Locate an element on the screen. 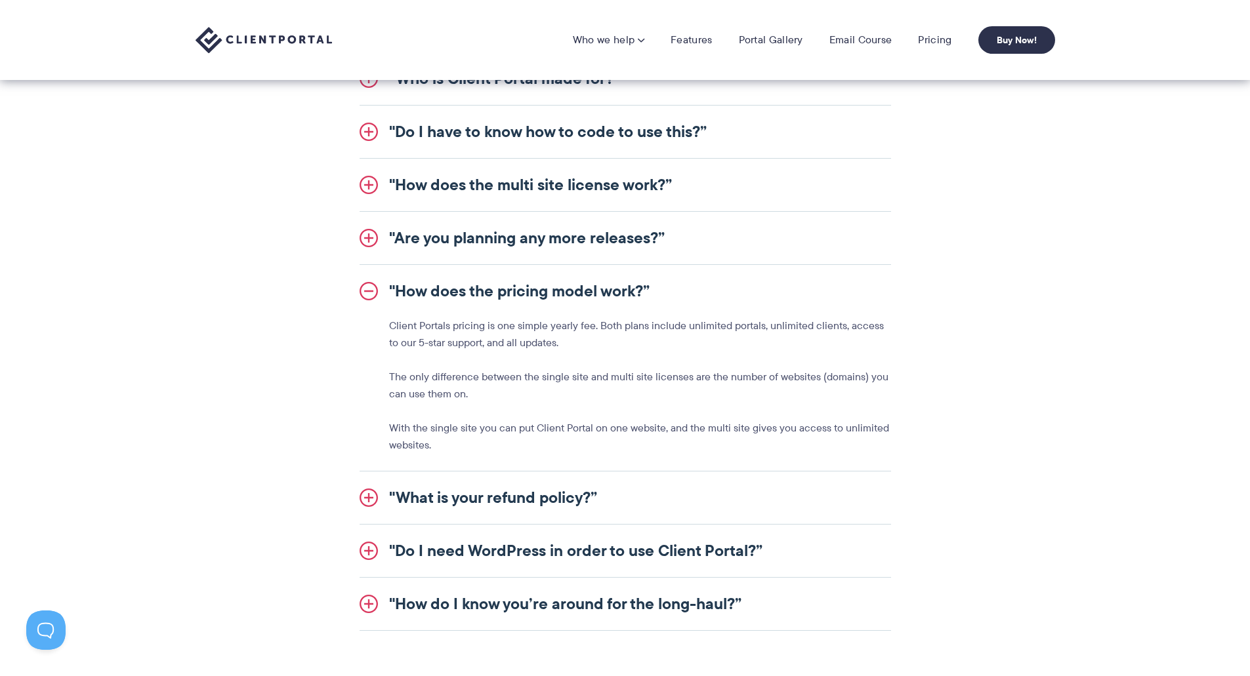 This screenshot has width=1250, height=676. a: "How do I know you’re around for the long-haul?” is located at coordinates (625, 604).